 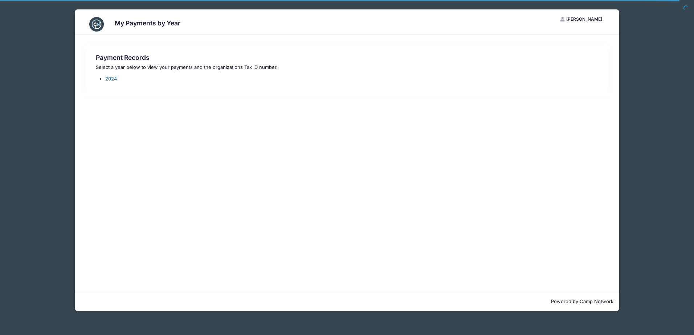 What do you see at coordinates (347, 68) in the screenshot?
I see `p: Select a year below to view your payments and the organizations Tax ID number.` at bounding box center [347, 68].